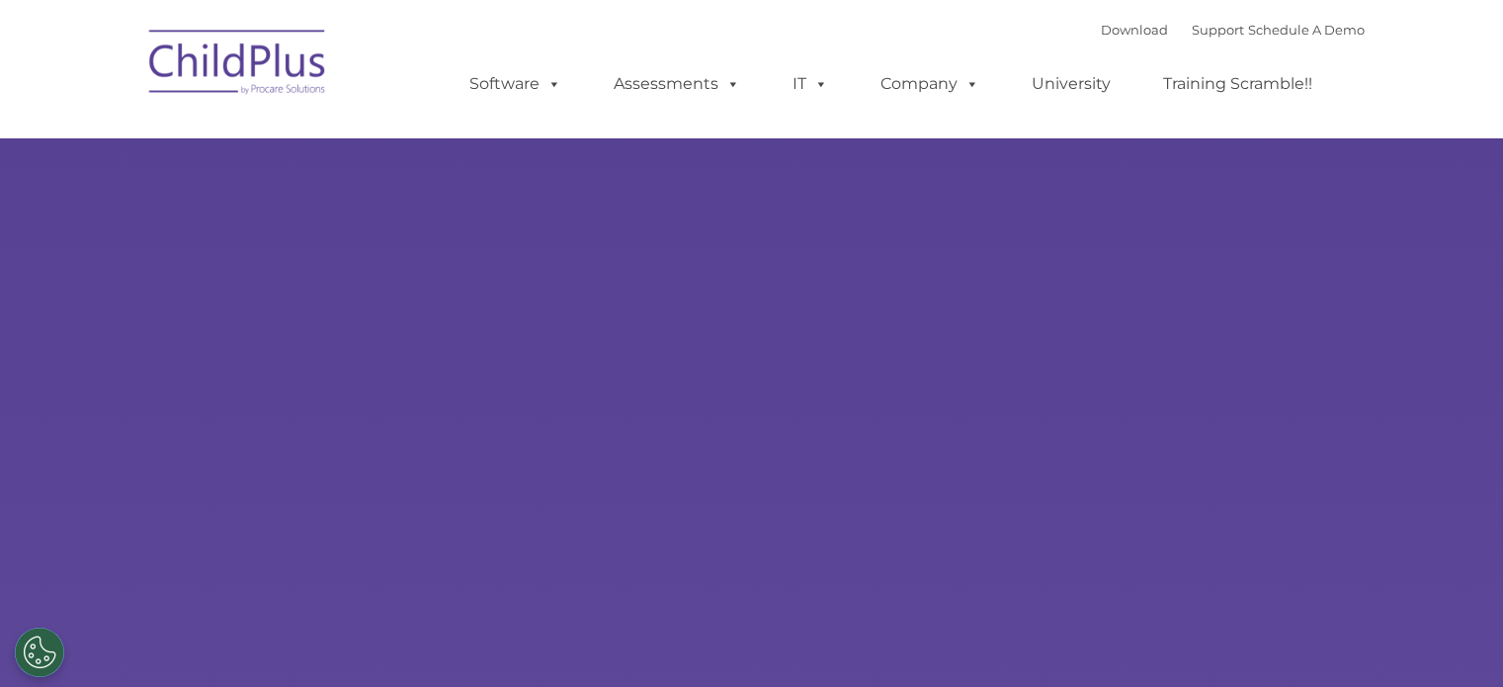  What do you see at coordinates (40, 652) in the screenshot?
I see `button: Cookies Settings` at bounding box center [40, 652].